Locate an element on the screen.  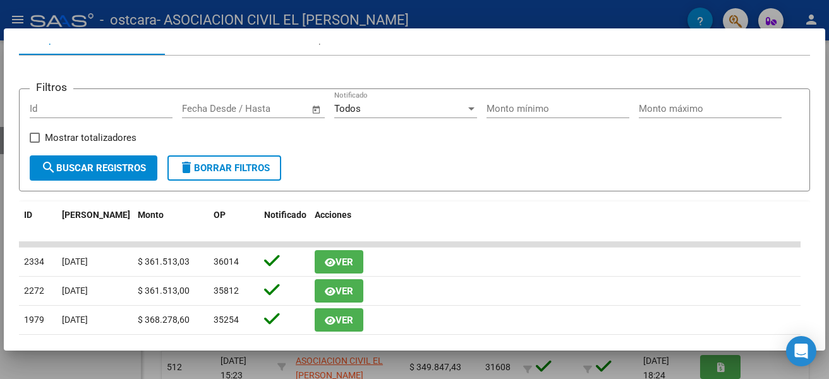
span: 35812 is located at coordinates (226, 291).